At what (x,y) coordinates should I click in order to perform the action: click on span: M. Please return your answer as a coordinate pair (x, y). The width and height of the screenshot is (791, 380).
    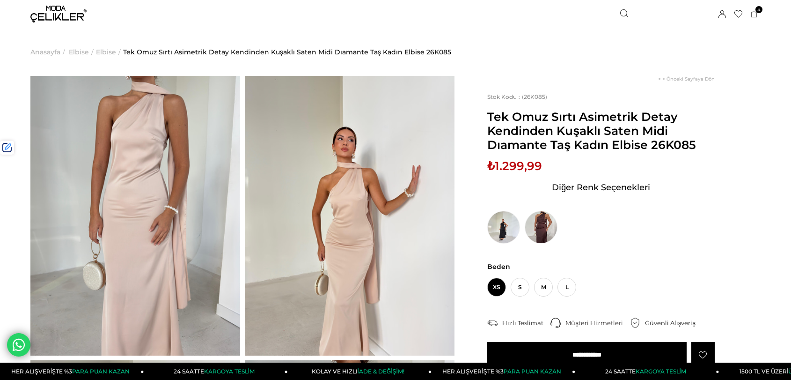
    Looking at the image, I should click on (543, 287).